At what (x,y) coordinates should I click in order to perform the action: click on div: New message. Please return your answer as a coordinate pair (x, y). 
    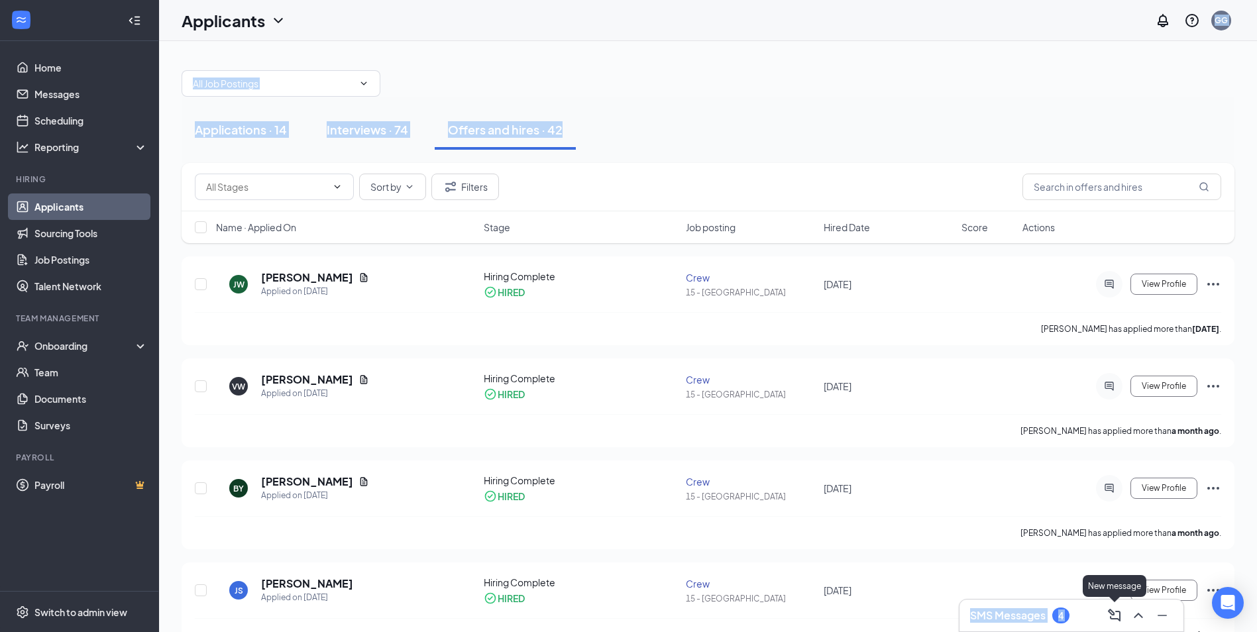
    Looking at the image, I should click on (1114, 586).